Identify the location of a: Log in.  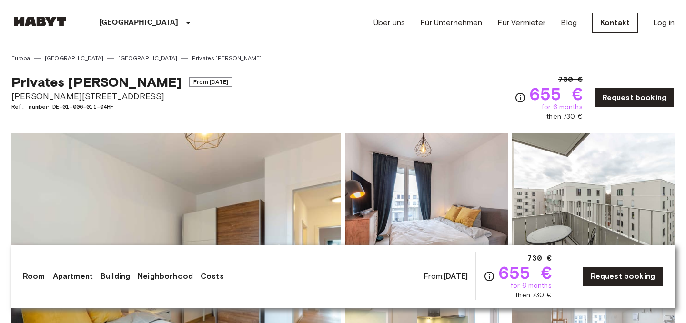
(663, 23).